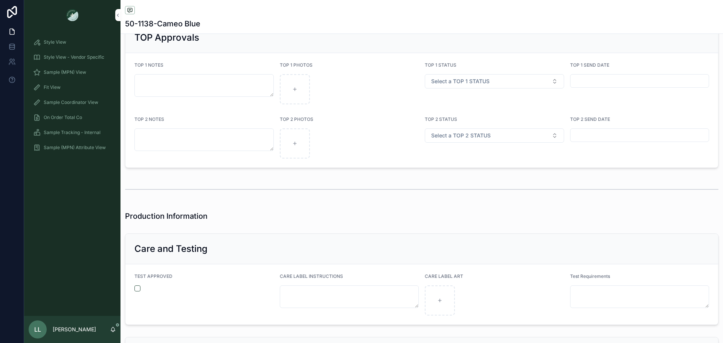 Image resolution: width=723 pixels, height=343 pixels. Describe the element at coordinates (72, 102) in the screenshot. I see `a: Sample Coordinator View` at that location.